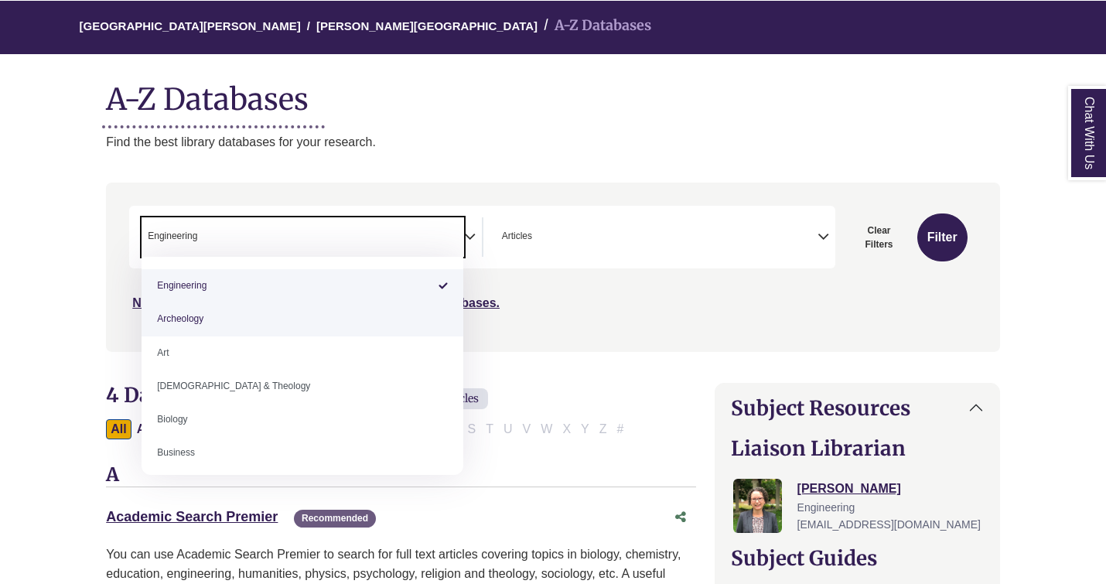 The height and width of the screenshot is (584, 1106). I want to click on button: Share this database, so click(680, 517).